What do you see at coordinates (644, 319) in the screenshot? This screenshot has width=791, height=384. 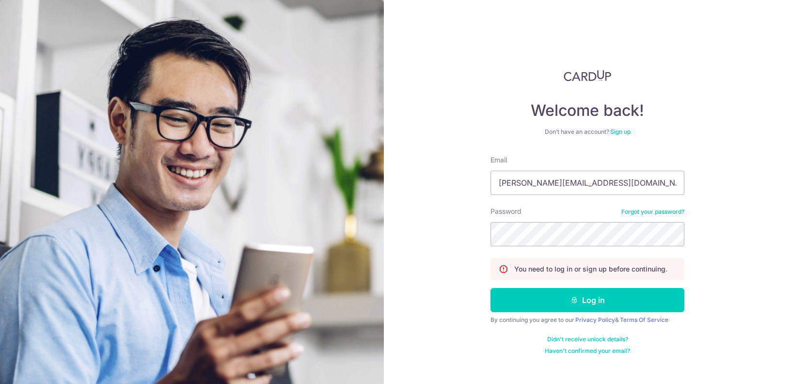 I see `a: Terms Of Service` at bounding box center [644, 319].